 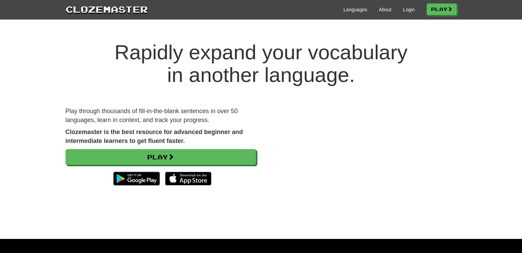 I want to click on p: Play through thousands of fill-in-the-blank sentences in over 50 languages, learn in context, and..., so click(x=160, y=116).